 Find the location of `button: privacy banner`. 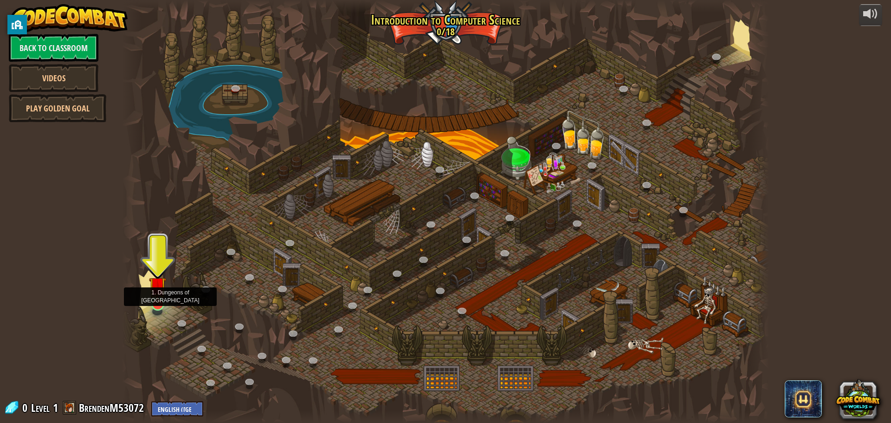

button: privacy banner is located at coordinates (17, 25).